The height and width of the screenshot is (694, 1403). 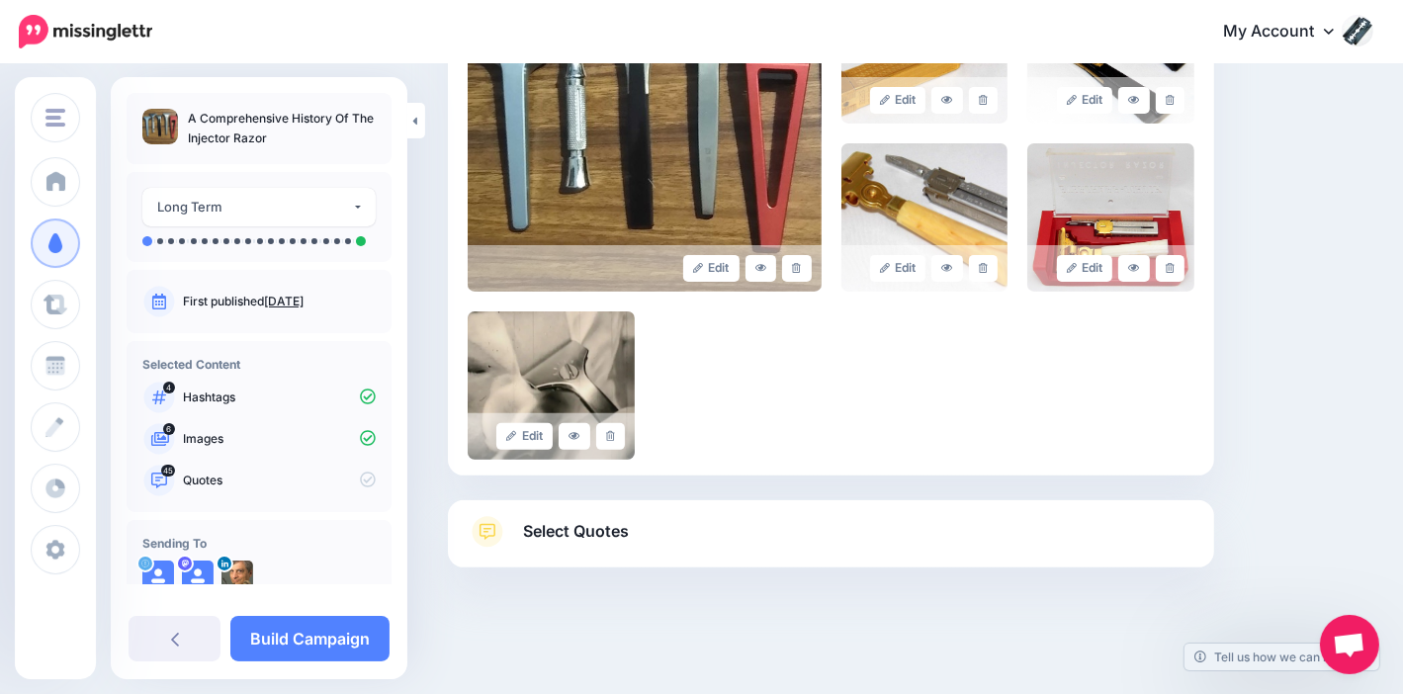 I want to click on a: My Account, so click(x=1288, y=32).